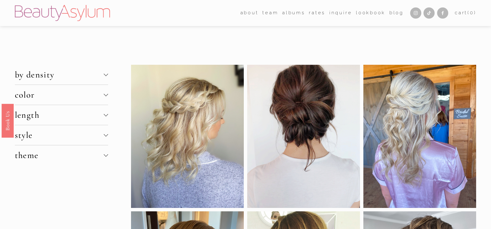 The width and height of the screenshot is (491, 229). I want to click on a: 0 items in cart, so click(465, 13).